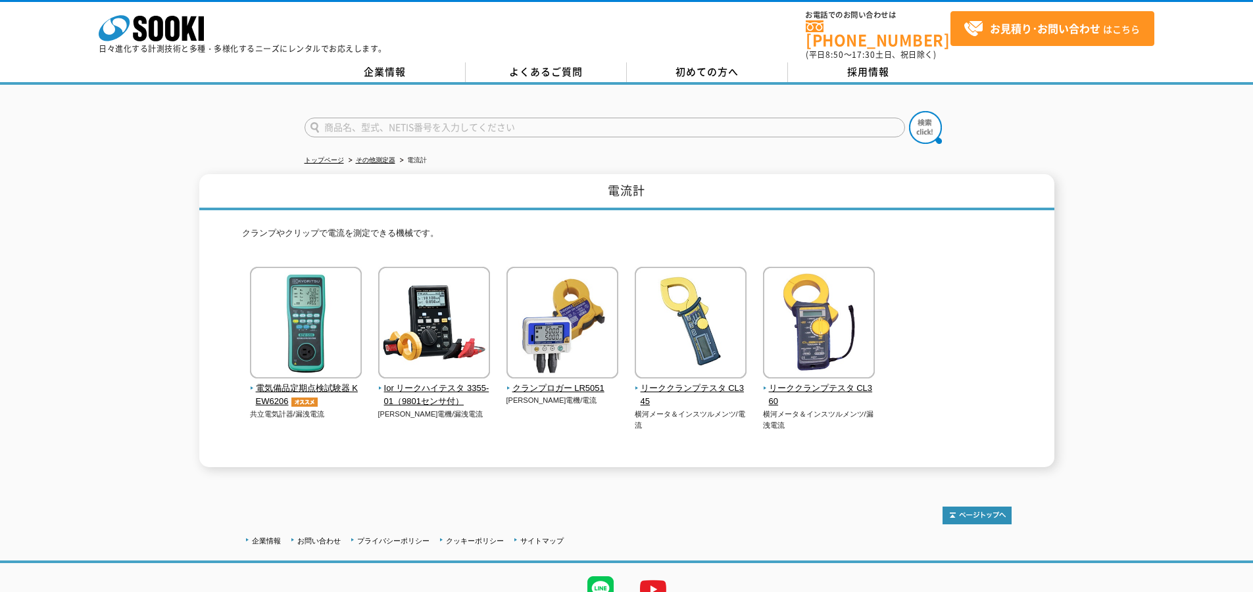  Describe the element at coordinates (306, 324) in the screenshot. I see `img: 電気備品定期点検試験器 KEW6206` at that location.